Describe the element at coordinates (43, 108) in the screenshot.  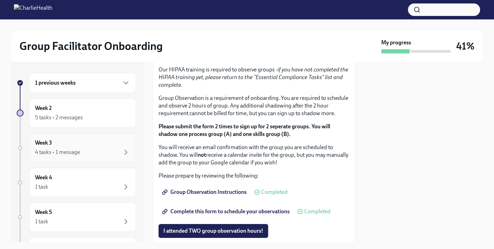
I see `h6: Week 2` at that location.